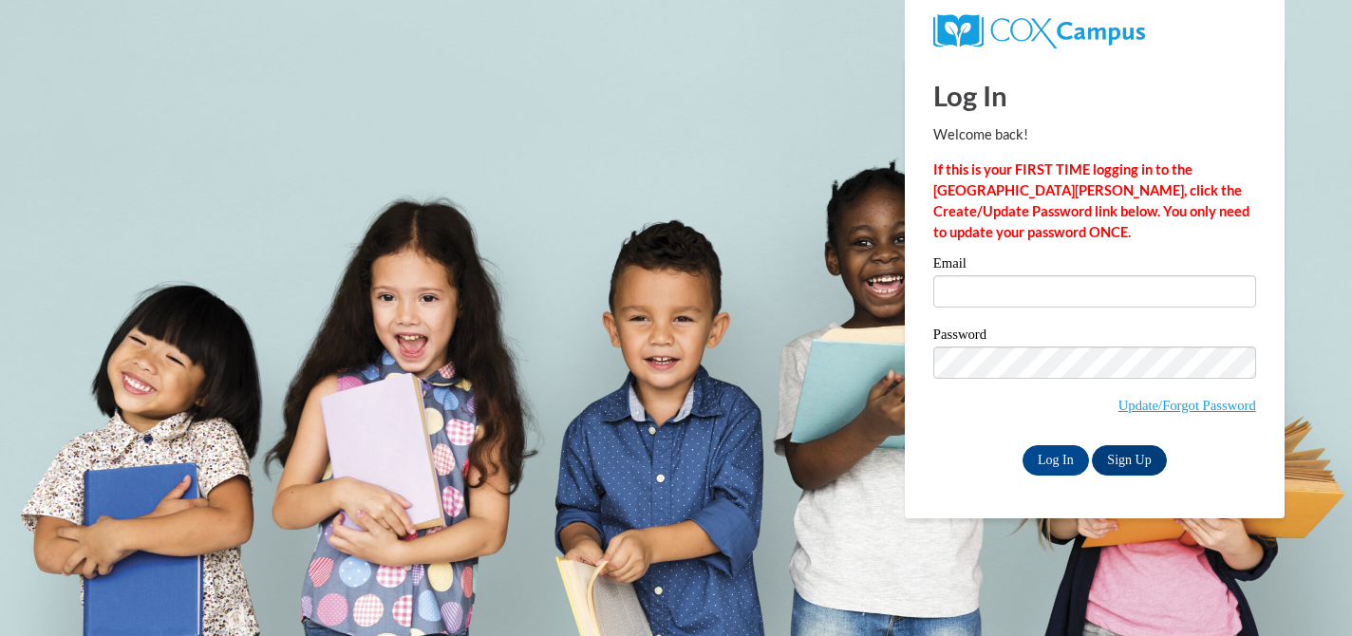 The image size is (1352, 636). What do you see at coordinates (1129, 460) in the screenshot?
I see `a: Sign Up` at bounding box center [1129, 460].